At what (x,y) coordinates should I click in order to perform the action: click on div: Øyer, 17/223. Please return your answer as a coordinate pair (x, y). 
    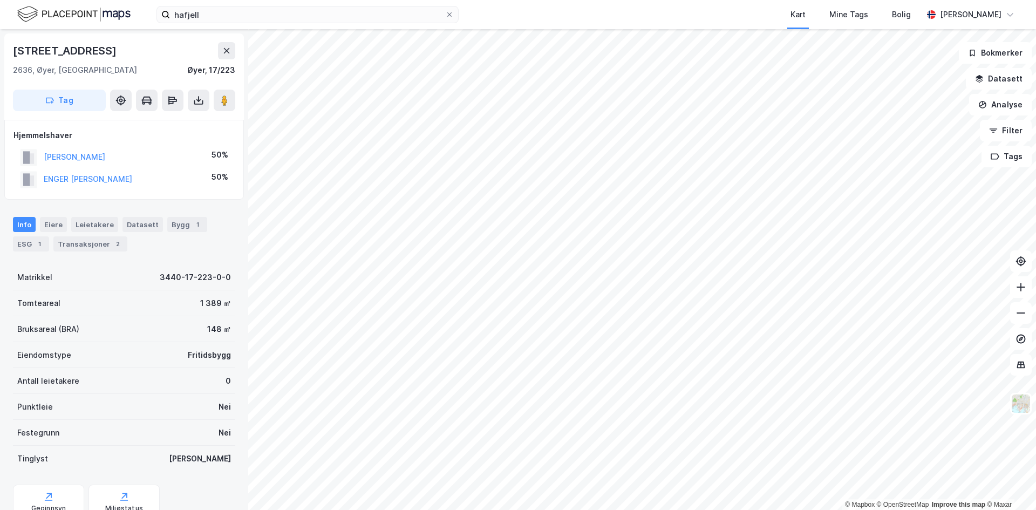
    Looking at the image, I should click on (211, 70).